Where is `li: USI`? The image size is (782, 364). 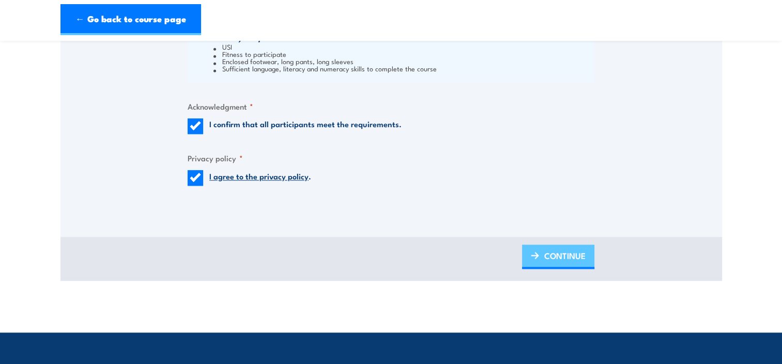 li: USI is located at coordinates (403, 47).